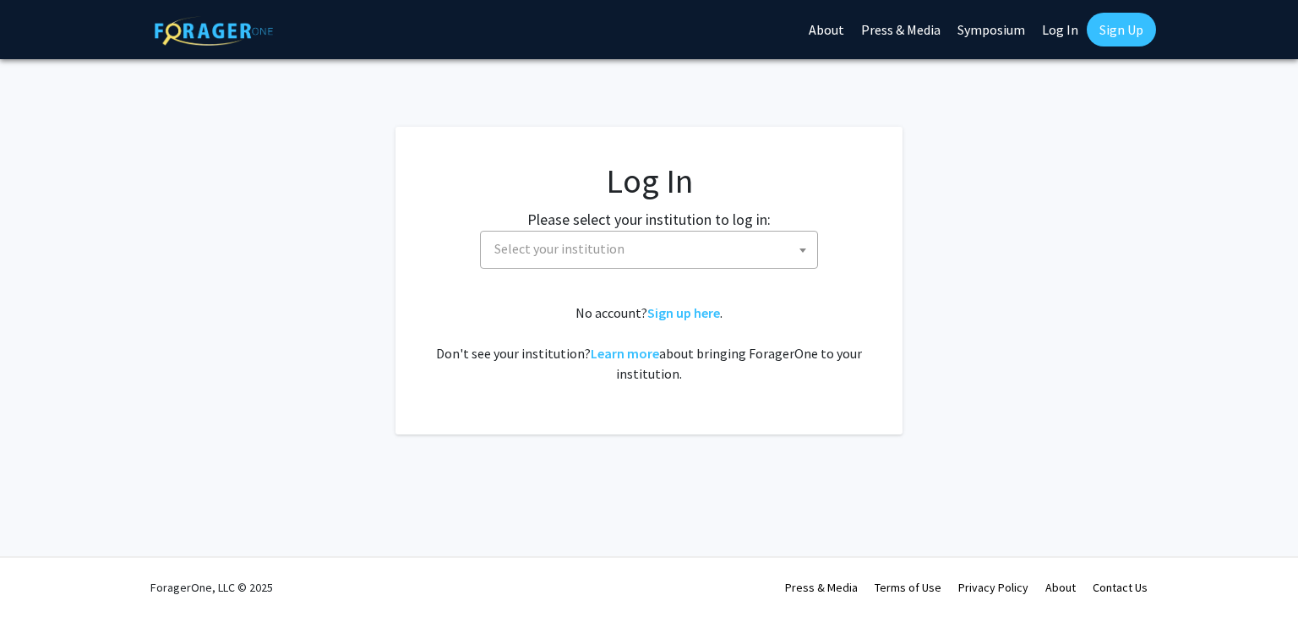  I want to click on label: Please select your institution to log in:, so click(649, 219).